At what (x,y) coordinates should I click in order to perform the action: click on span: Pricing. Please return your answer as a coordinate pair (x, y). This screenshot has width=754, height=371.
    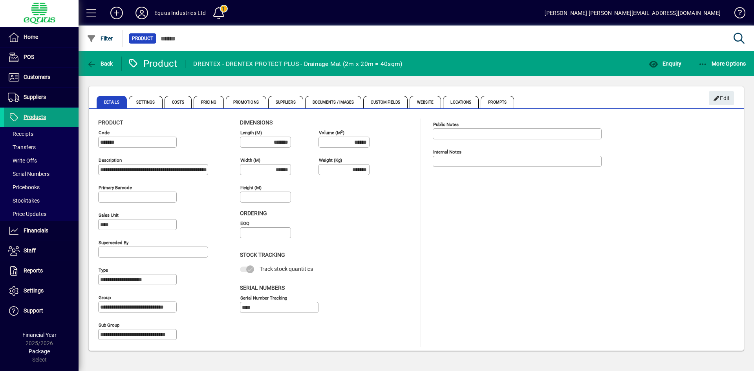
    Looking at the image, I should click on (208, 102).